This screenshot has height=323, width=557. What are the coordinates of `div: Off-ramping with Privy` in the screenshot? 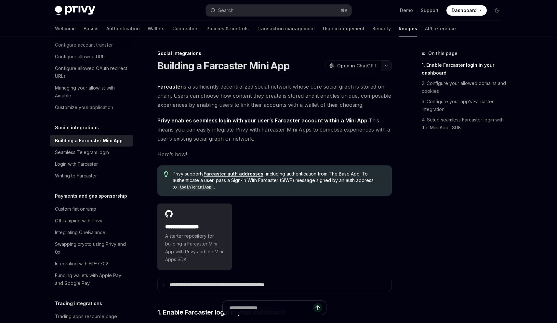 It's located at (79, 220).